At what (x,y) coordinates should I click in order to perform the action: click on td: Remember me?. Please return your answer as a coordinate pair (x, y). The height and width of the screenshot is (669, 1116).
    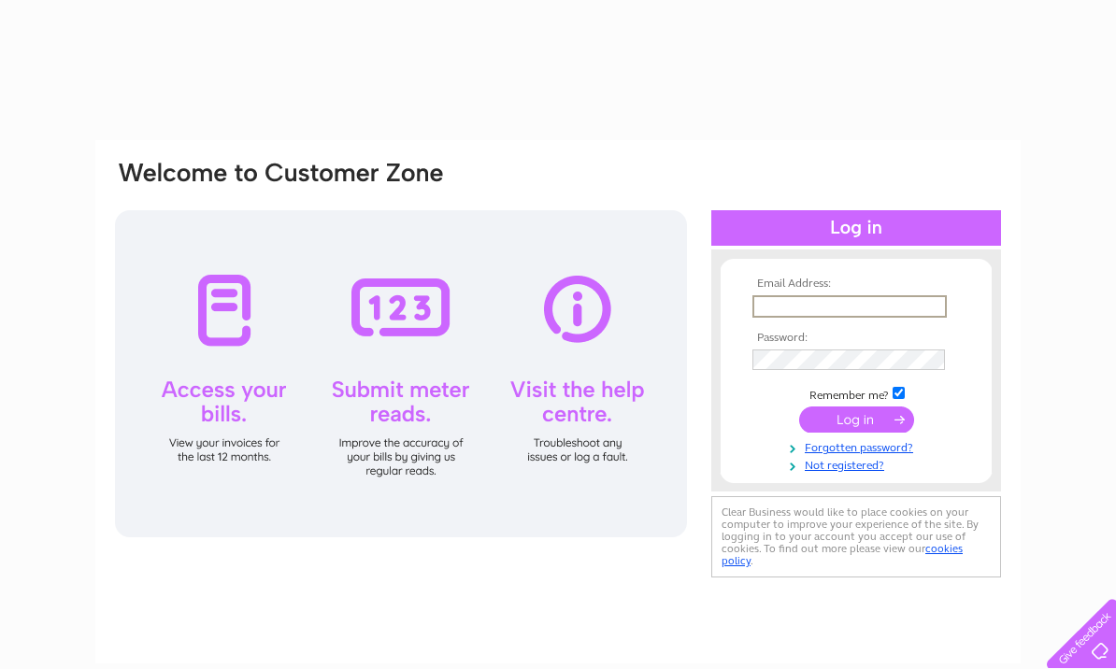
    Looking at the image, I should click on (856, 393).